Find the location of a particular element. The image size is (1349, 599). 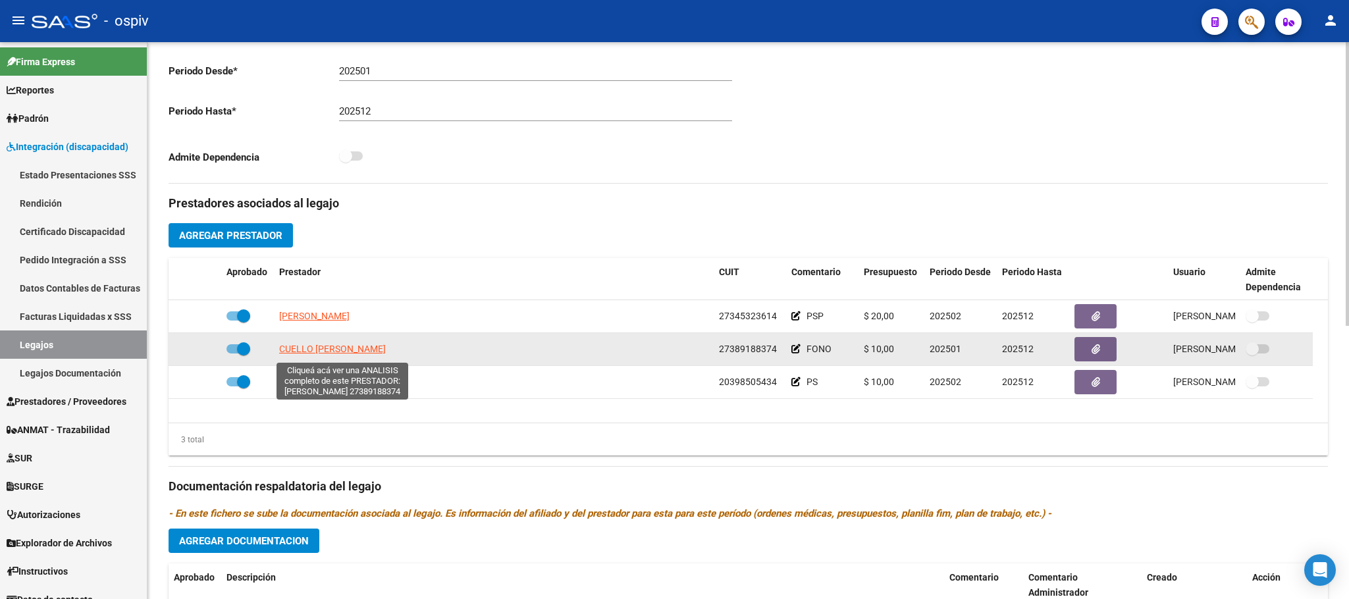

span: ANMAT - Trazabilidad is located at coordinates (58, 430).